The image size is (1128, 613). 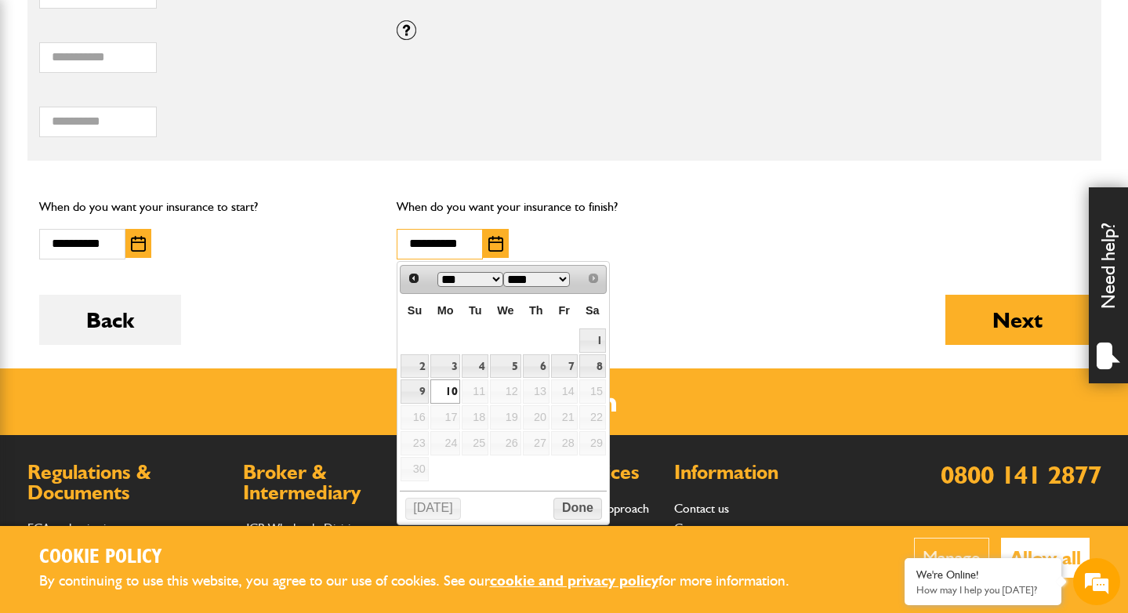 I want to click on span: Tuesday, so click(x=475, y=310).